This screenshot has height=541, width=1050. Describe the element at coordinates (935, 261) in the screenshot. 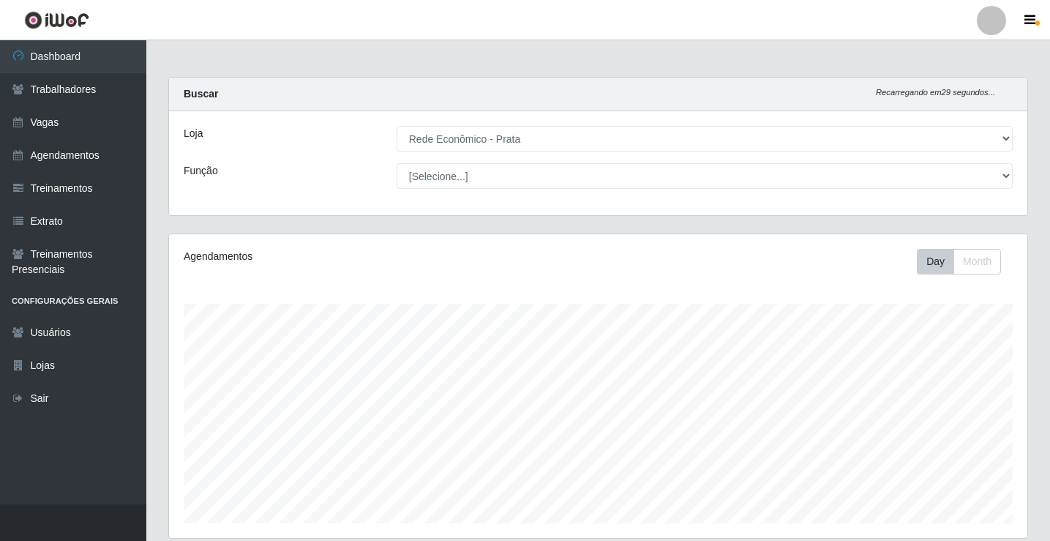

I see `button: Day` at that location.